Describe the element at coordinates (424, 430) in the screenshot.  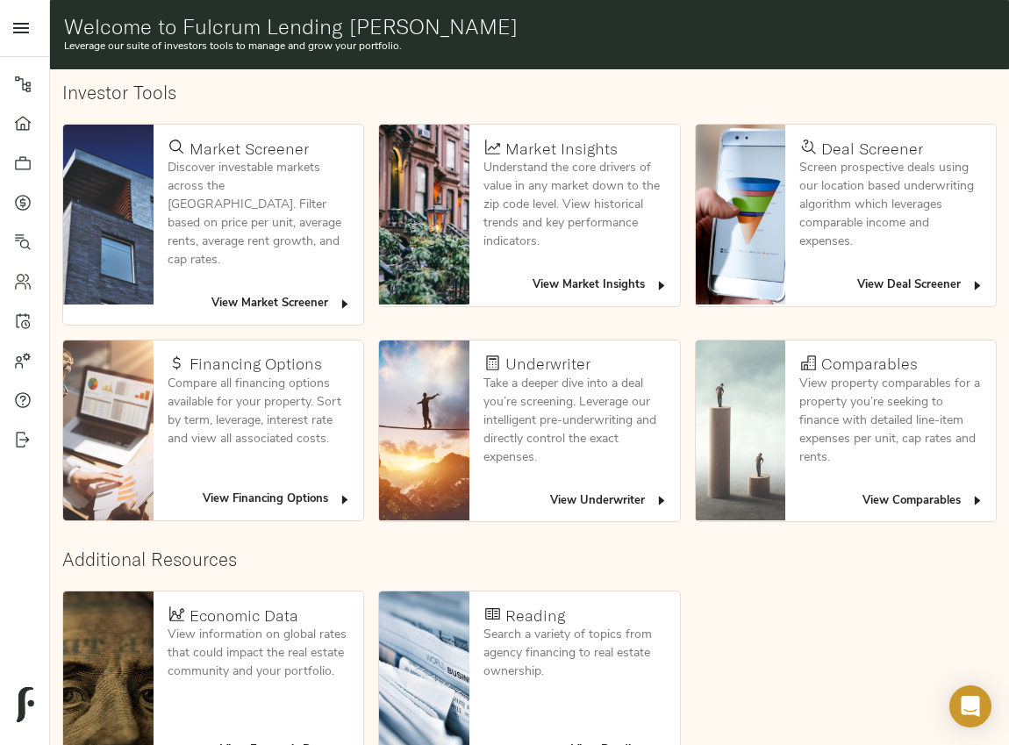
I see `img: Underwriter` at that location.